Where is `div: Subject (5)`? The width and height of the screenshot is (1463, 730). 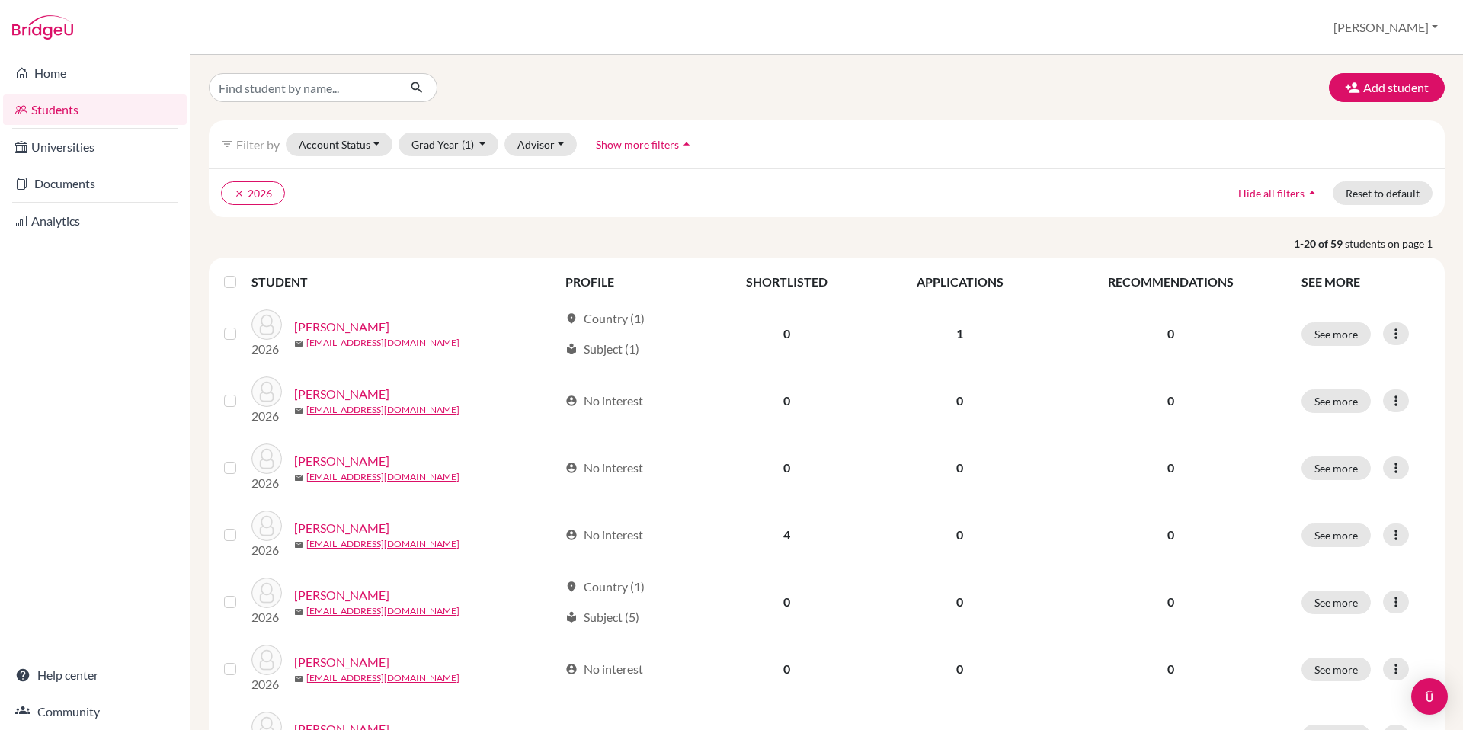 div: Subject (5) is located at coordinates (602, 617).